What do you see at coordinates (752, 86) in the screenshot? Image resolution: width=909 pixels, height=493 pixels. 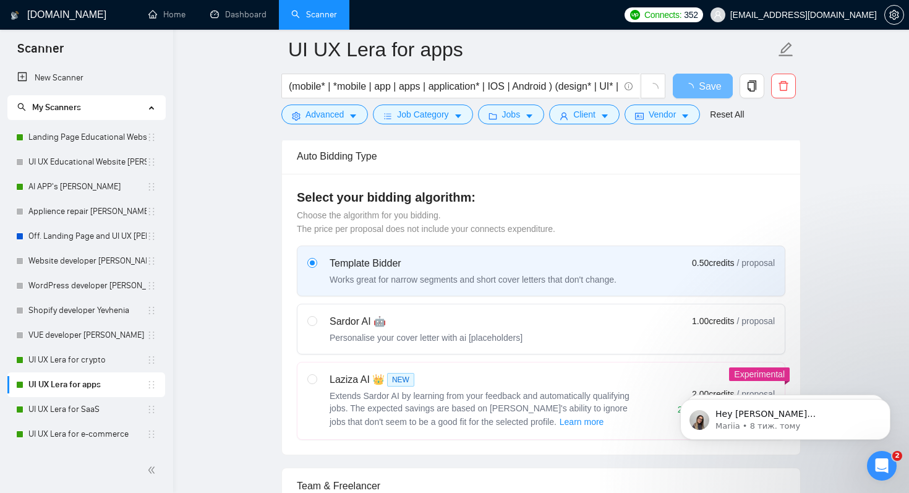 I see `button: copy` at bounding box center [752, 86].